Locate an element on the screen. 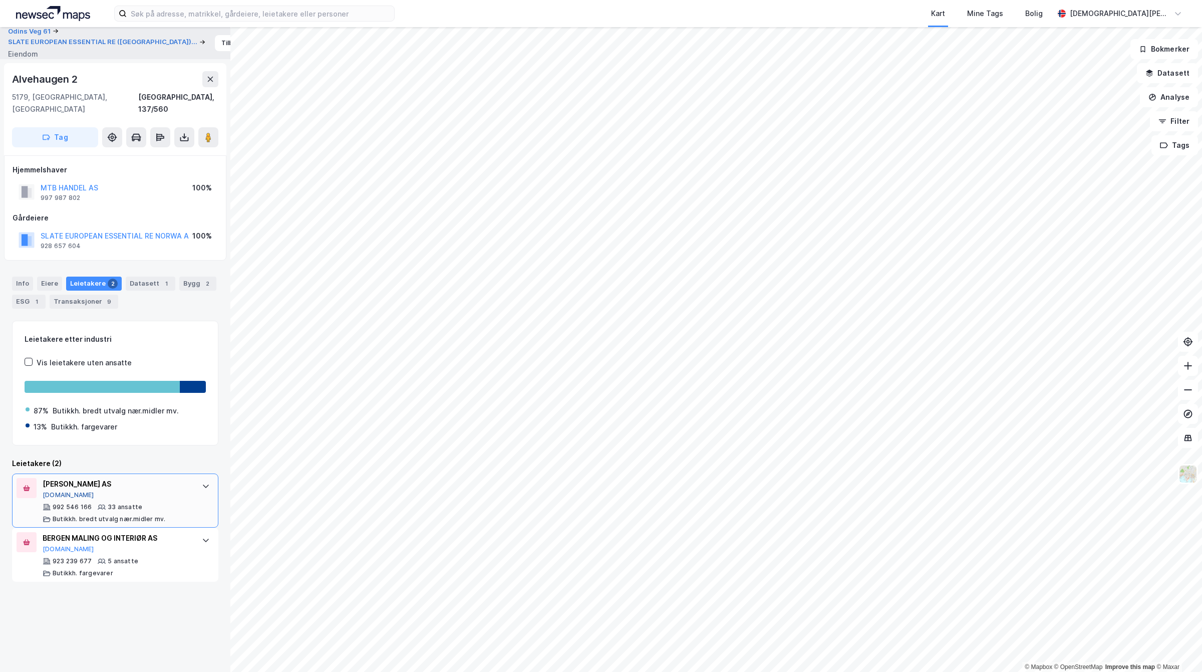 Image resolution: width=1202 pixels, height=672 pixels. div: 997 987 802 is located at coordinates (60, 198).